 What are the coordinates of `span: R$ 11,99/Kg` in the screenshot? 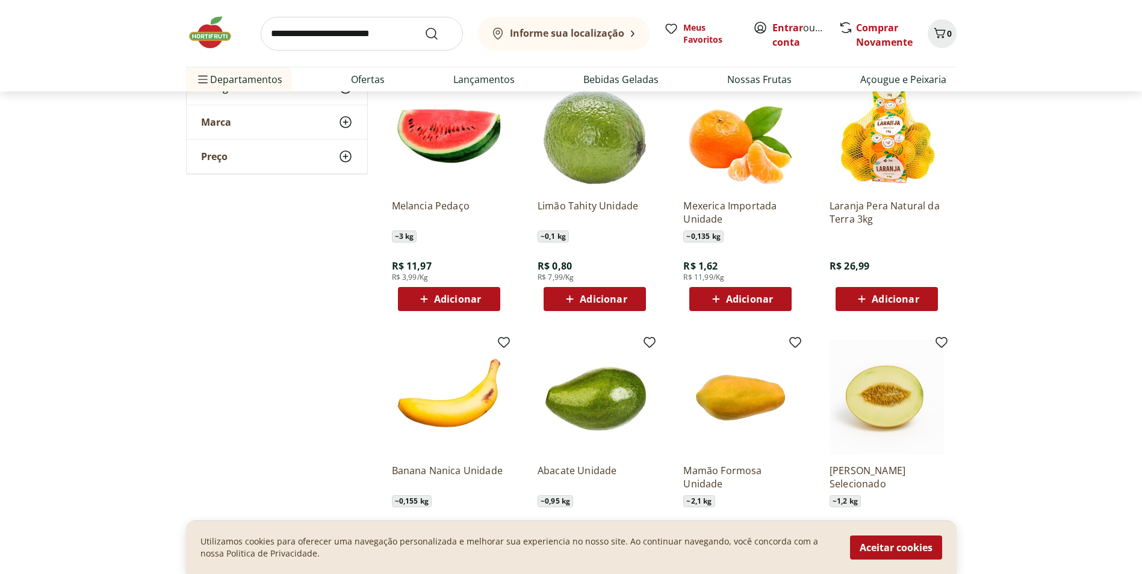 It's located at (704, 278).